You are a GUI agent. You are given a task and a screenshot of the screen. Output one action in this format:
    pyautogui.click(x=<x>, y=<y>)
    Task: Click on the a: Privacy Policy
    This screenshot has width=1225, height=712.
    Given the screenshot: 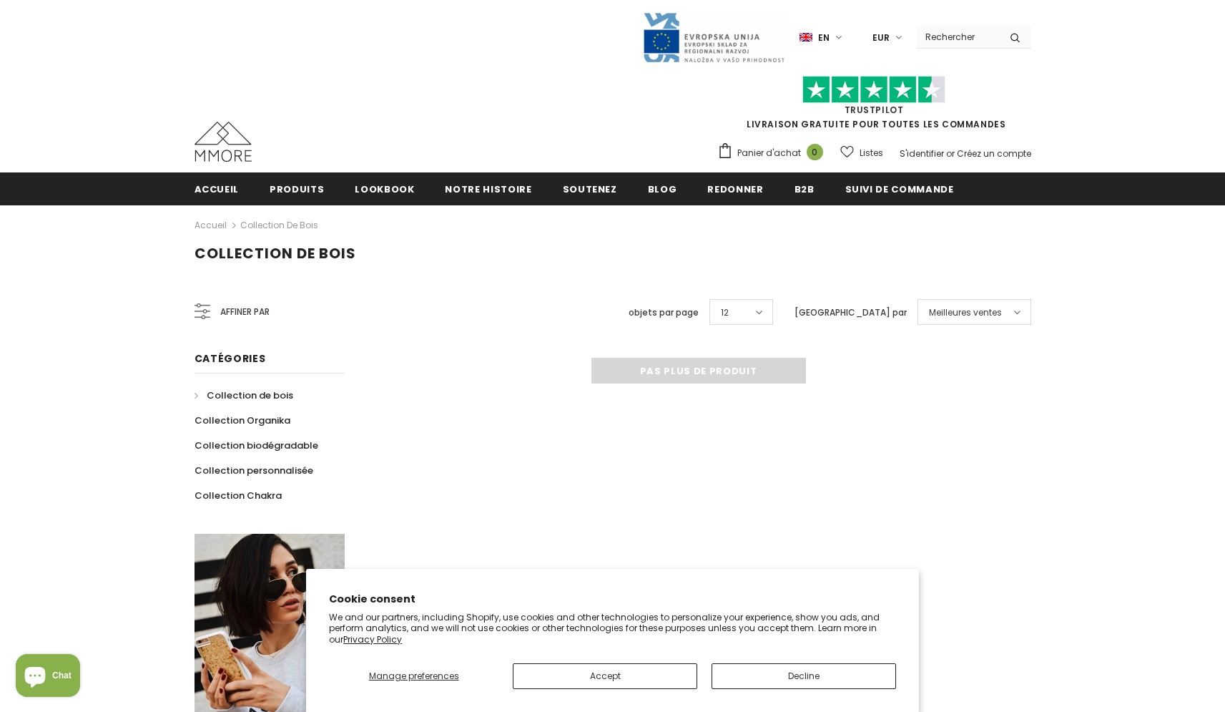 What is the action you would take?
    pyautogui.click(x=373, y=639)
    